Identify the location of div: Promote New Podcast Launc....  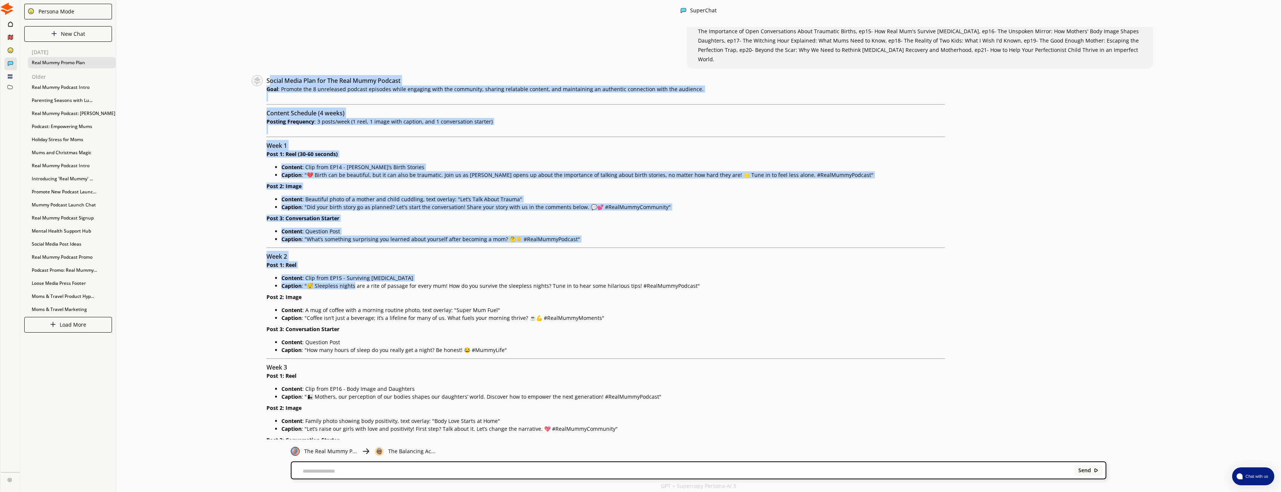
(72, 192).